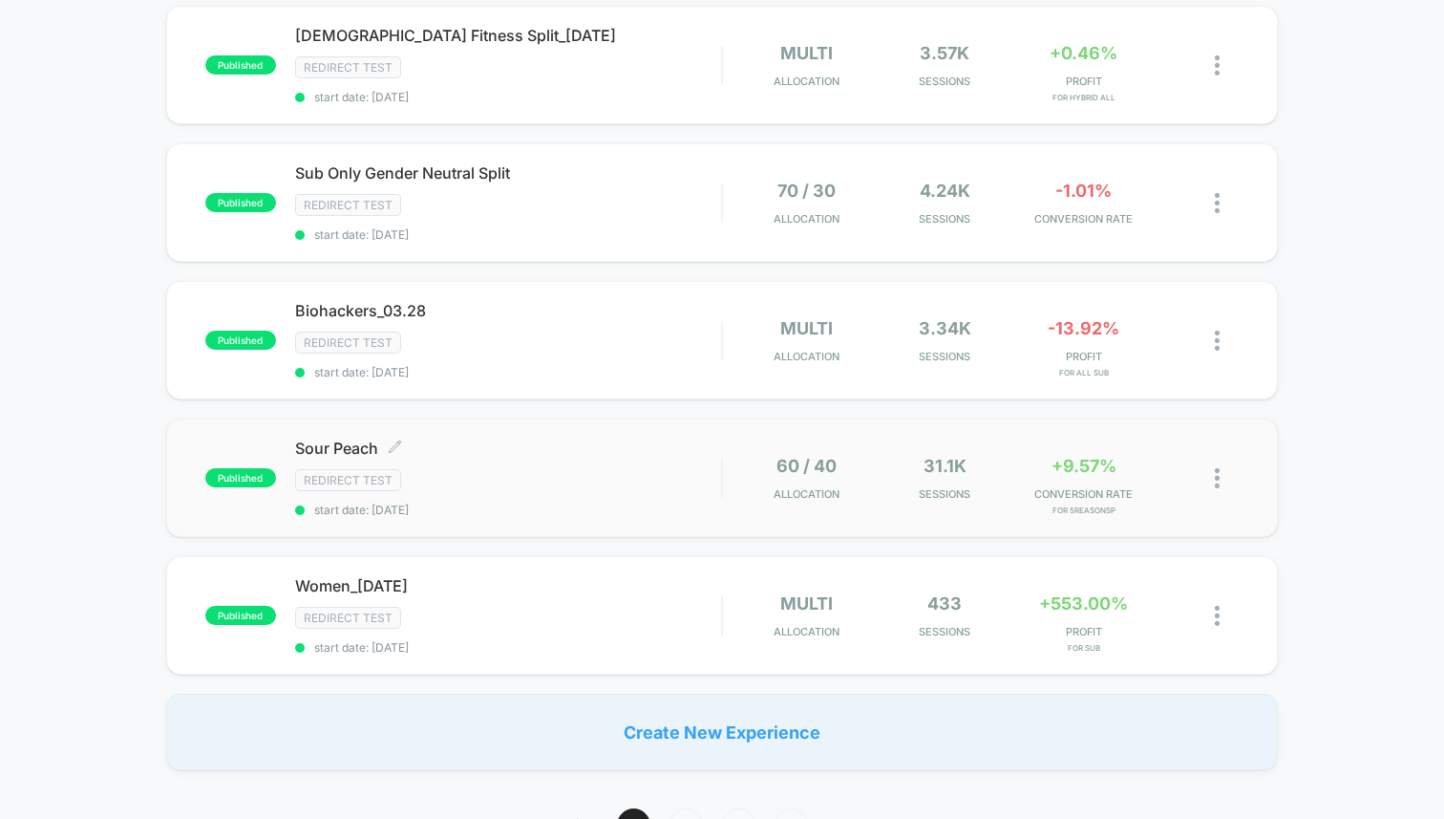 The image size is (1444, 819). Describe the element at coordinates (1083, 97) in the screenshot. I see `span: for Hybrid All` at that location.